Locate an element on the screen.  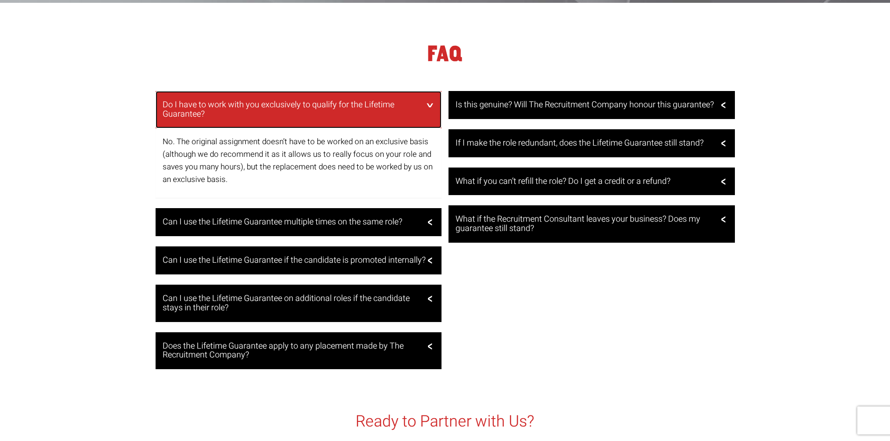
h3: If I make the role redundant, does the Lifetime Guarantee still stand? is located at coordinates (590, 143).